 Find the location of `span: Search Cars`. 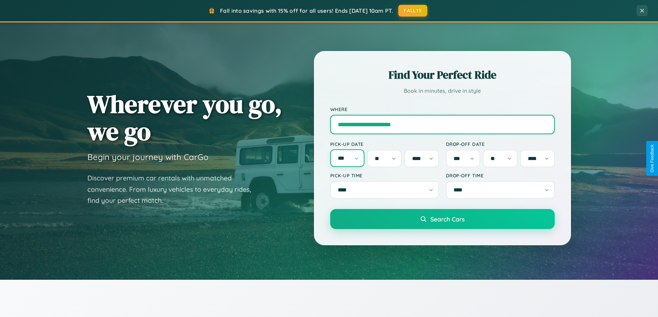

span: Search Cars is located at coordinates (447, 219).